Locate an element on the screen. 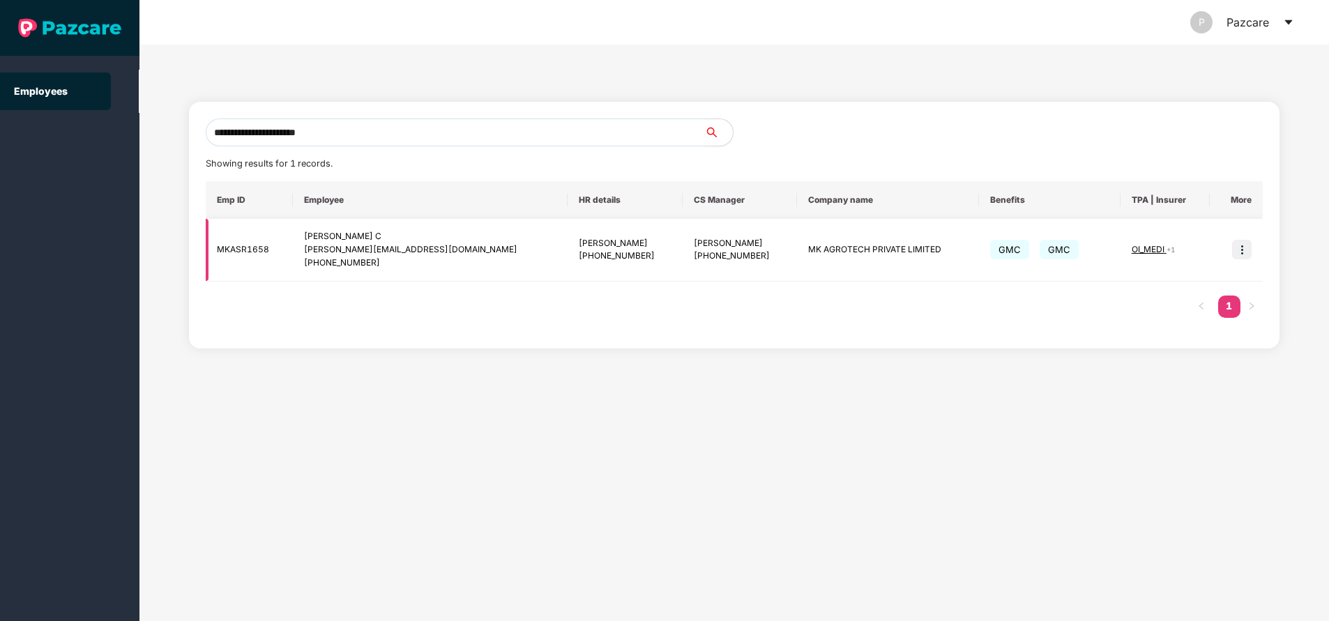  img: icon is located at coordinates (1242, 250).